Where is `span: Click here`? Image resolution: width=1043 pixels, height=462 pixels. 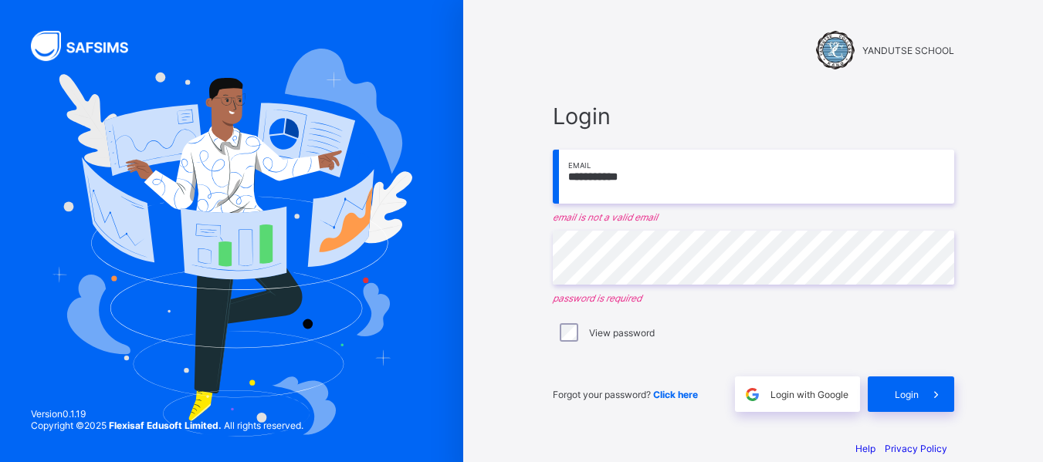 span: Click here is located at coordinates (676, 394).